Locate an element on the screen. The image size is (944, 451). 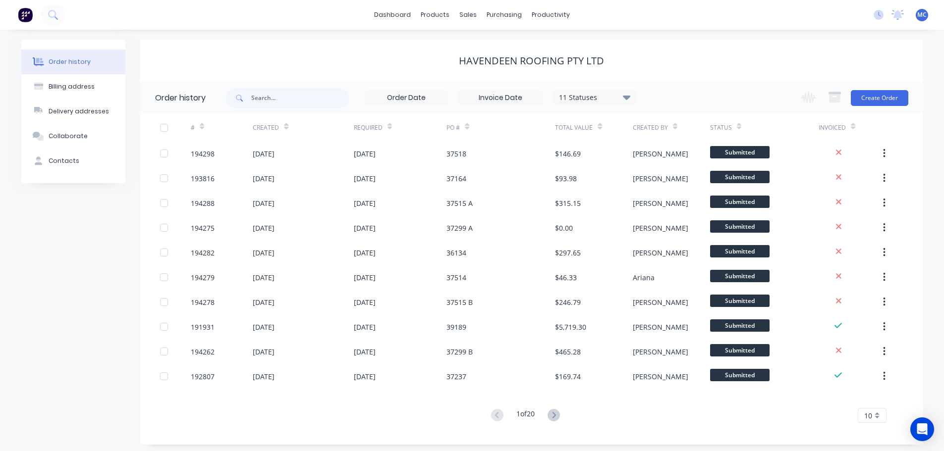
div: $297.65 is located at coordinates (568, 253).